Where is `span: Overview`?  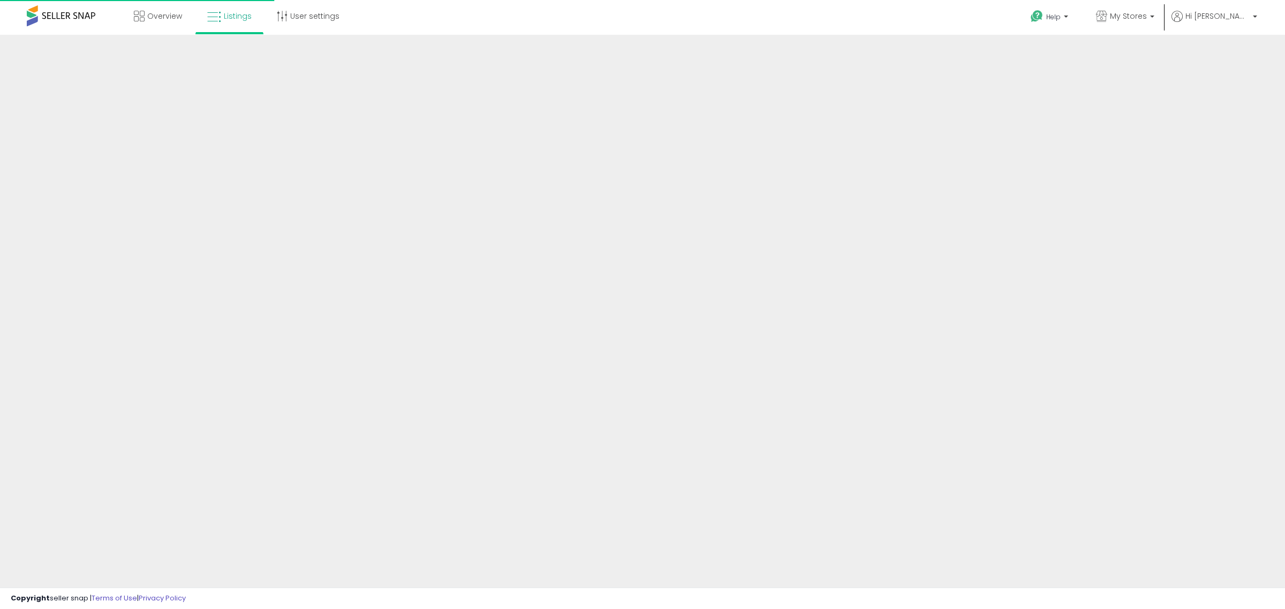
span: Overview is located at coordinates (164, 16).